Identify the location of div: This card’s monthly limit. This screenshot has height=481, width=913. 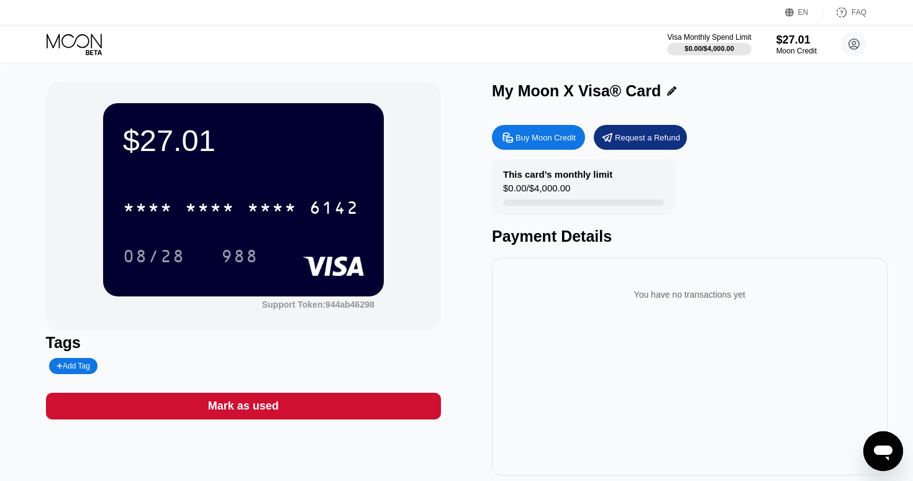
(558, 174).